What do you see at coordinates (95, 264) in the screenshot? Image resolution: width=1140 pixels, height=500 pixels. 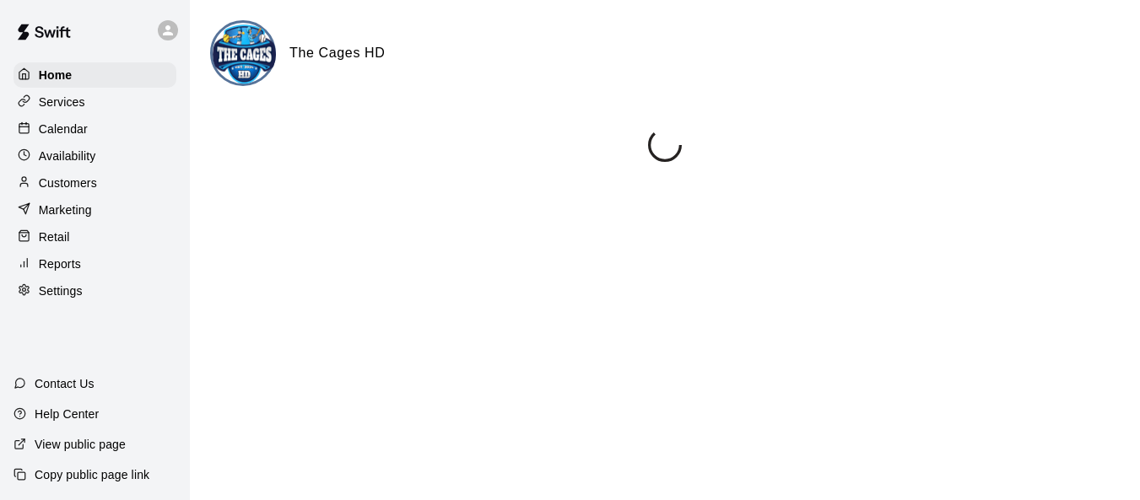 I see `a: Reports` at bounding box center [95, 264].